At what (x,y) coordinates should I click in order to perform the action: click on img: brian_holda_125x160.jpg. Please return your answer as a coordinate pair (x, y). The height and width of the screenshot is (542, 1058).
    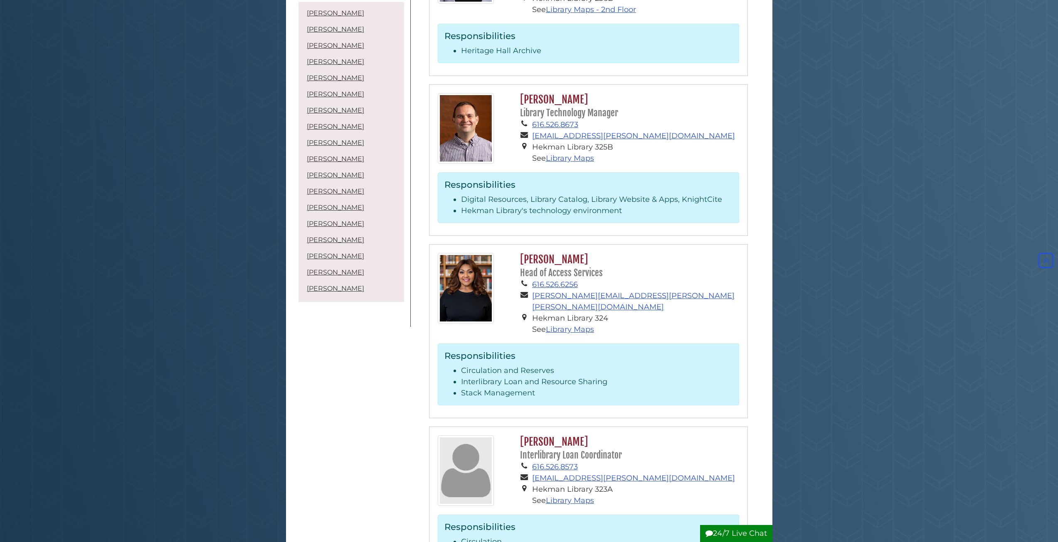
    Looking at the image, I should click on (466, 128).